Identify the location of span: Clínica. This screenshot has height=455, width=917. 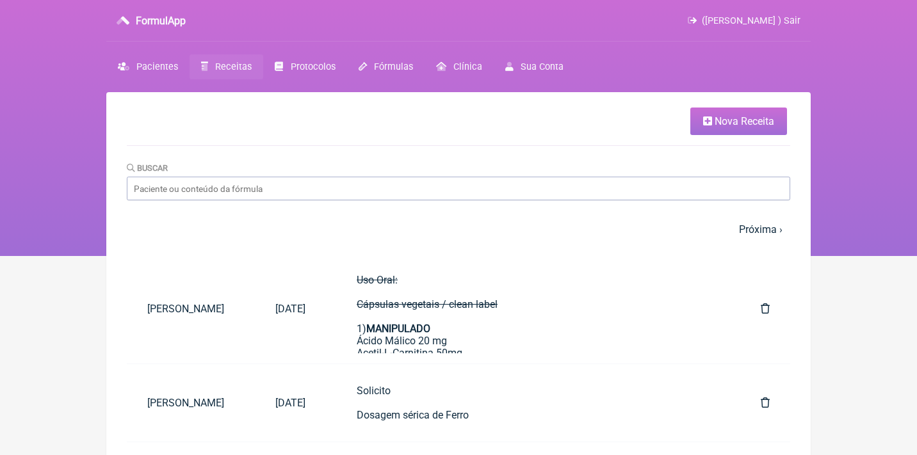
(467, 67).